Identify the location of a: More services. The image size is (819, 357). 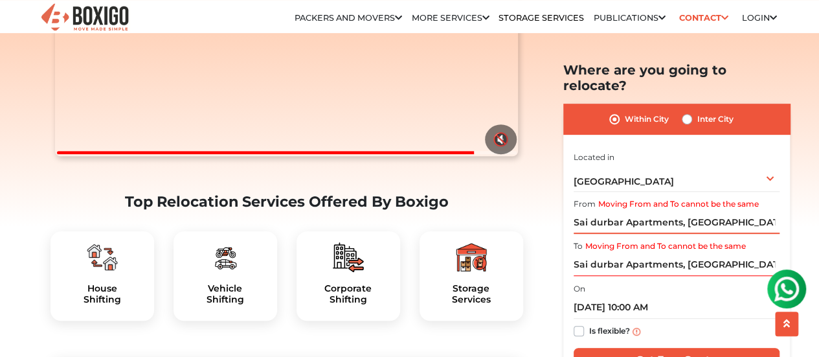
(450, 17).